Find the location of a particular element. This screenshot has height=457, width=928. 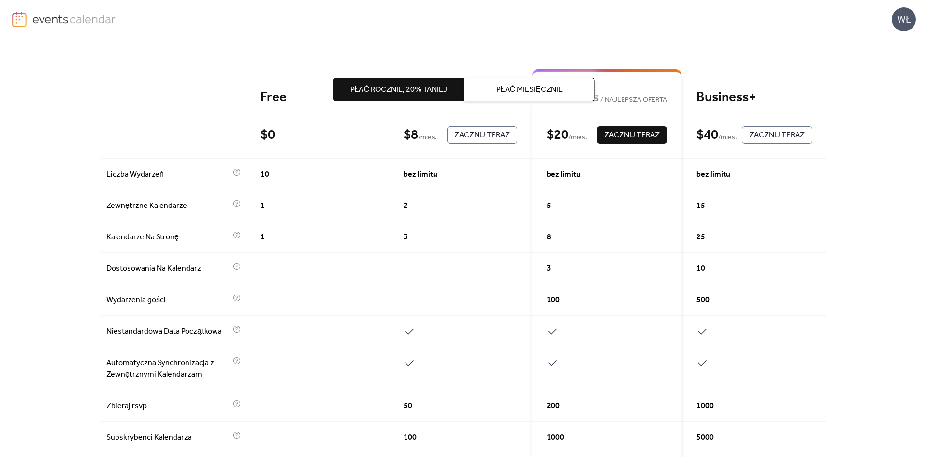

span: 2 is located at coordinates (405, 206).